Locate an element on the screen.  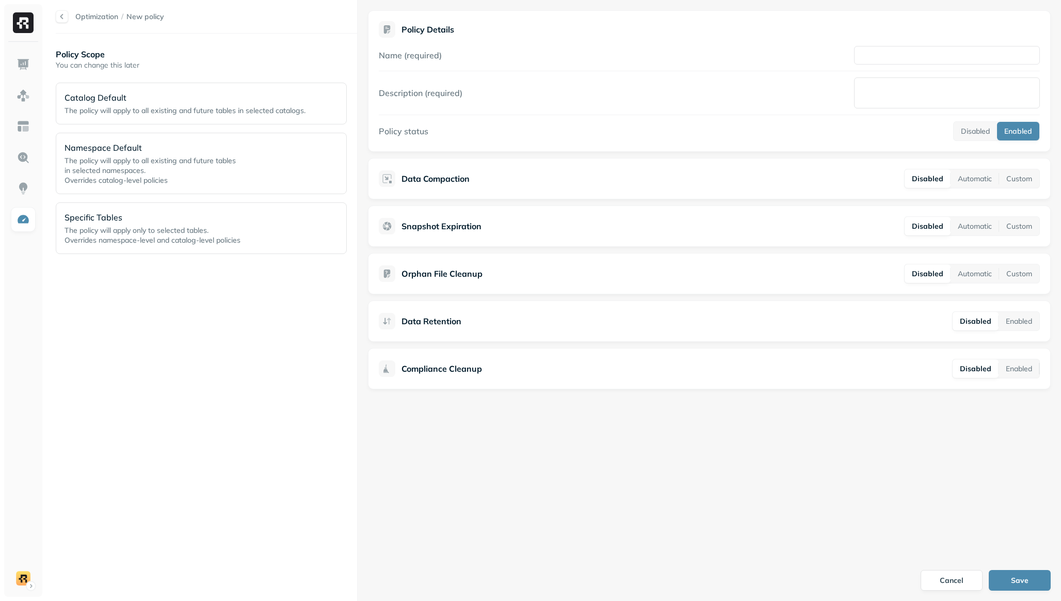
p: Data Retention is located at coordinates (431, 321).